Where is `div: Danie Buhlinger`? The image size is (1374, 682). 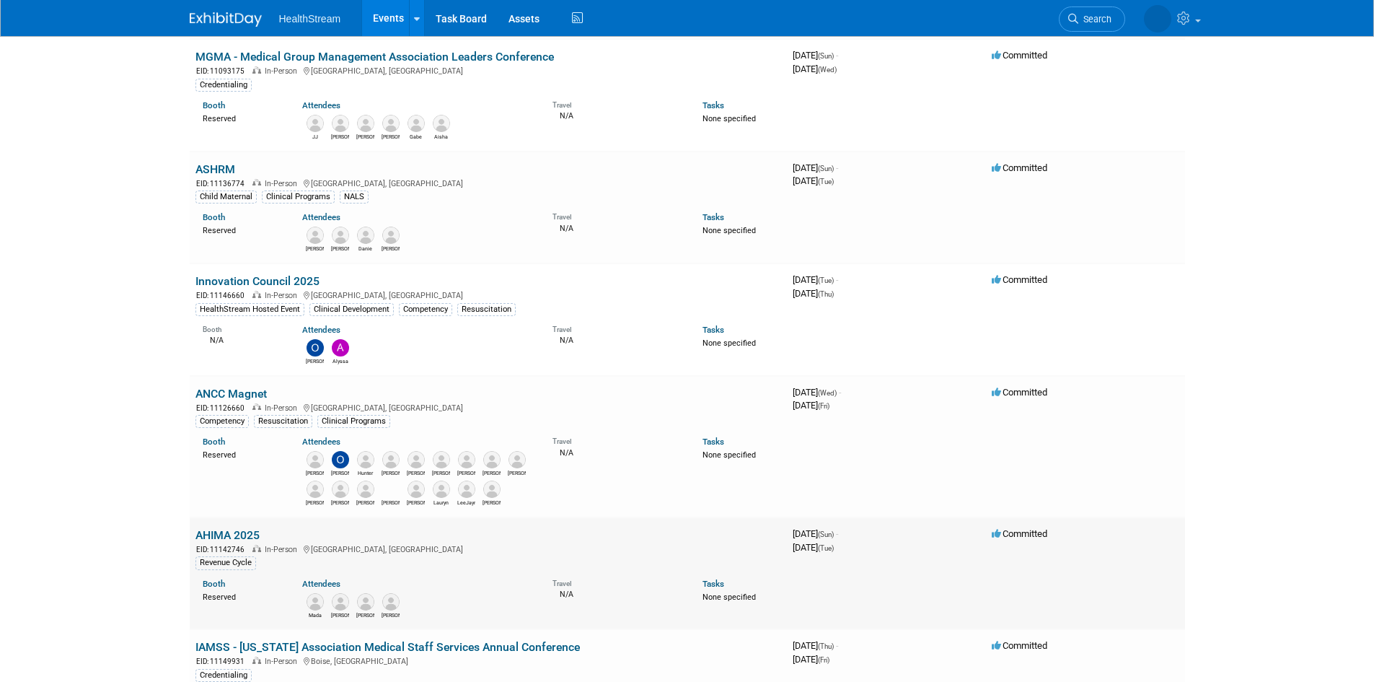
div: Danie Buhlinger is located at coordinates (365, 248).